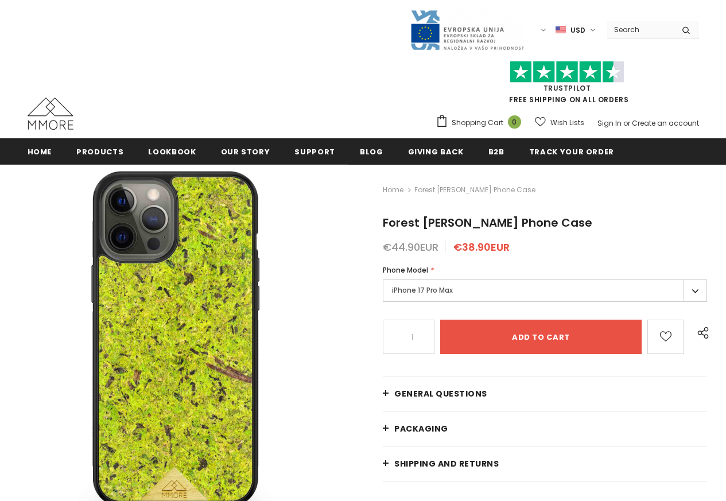 This screenshot has height=501, width=726. I want to click on a: Trustpilot, so click(567, 88).